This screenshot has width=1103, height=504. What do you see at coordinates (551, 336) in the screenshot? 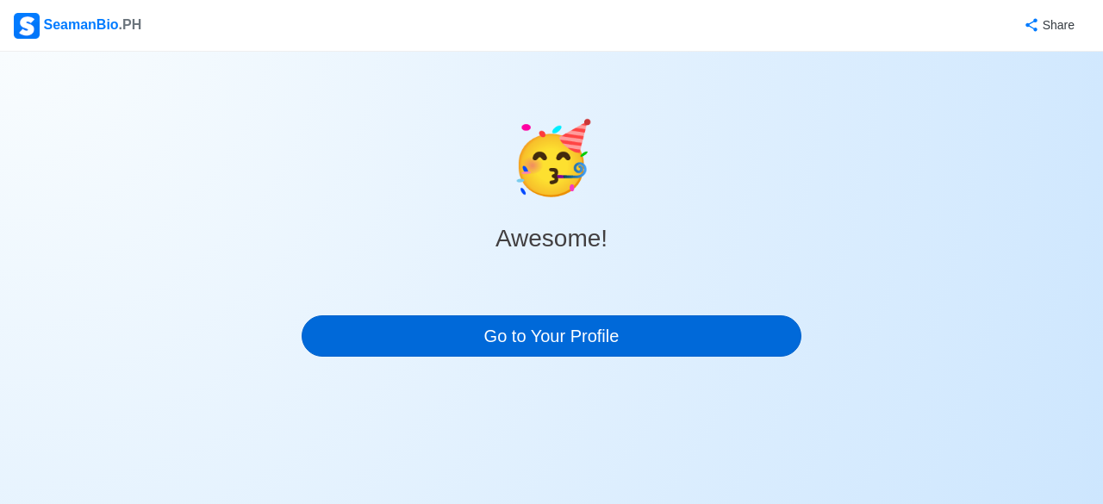
I see `a: Go to Your Profile` at bounding box center [551, 336].